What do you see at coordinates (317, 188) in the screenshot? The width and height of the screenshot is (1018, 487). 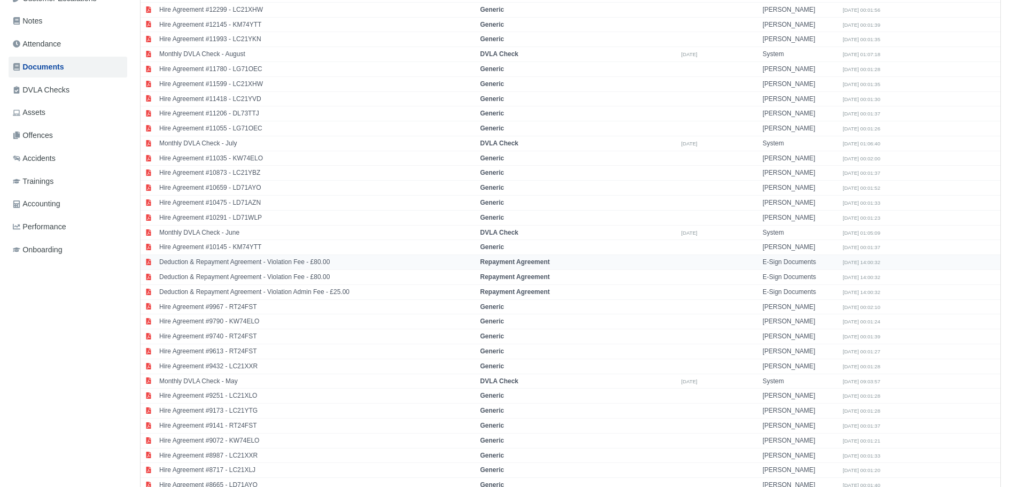 I see `td: Hire Agreement #10659 - LD71AYO` at bounding box center [317, 188].